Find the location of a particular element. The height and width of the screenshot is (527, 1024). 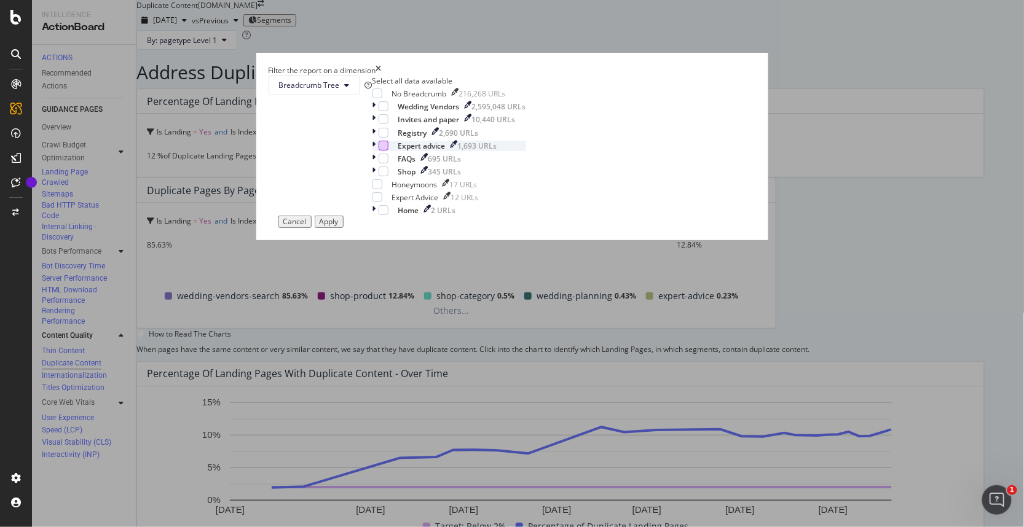

div: Invites and paper is located at coordinates (429, 119).